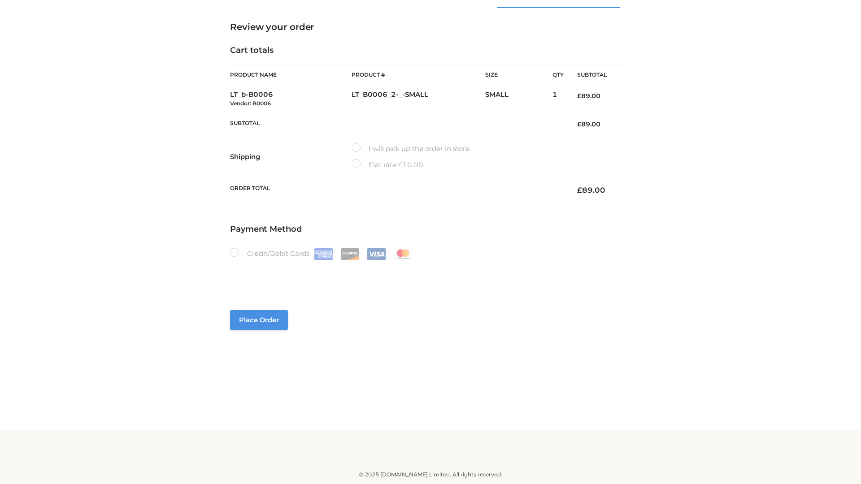  Describe the element at coordinates (430, 27) in the screenshot. I see `h3: Review your order` at that location.